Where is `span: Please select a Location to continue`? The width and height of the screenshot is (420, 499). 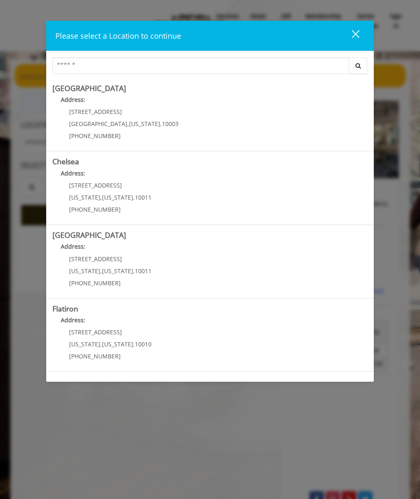 span: Please select a Location to continue is located at coordinates (118, 36).